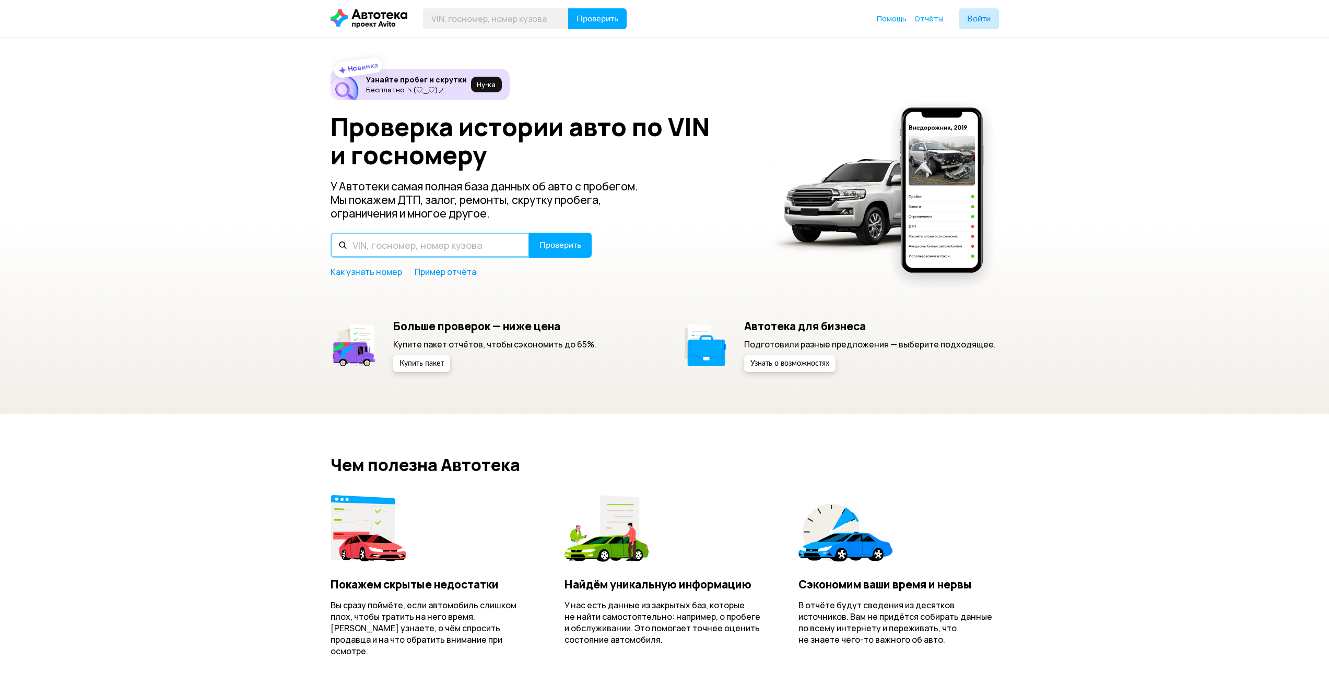 The width and height of the screenshot is (1329, 674). Describe the element at coordinates (664, 585) in the screenshot. I see `h4: Найдём уникальную информацию` at that location.